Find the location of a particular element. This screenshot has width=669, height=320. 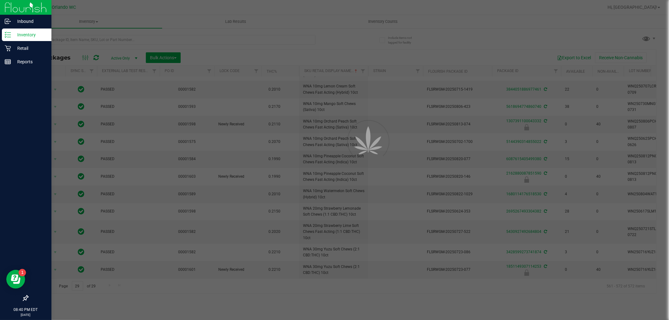

p: Inventory is located at coordinates (30, 35).